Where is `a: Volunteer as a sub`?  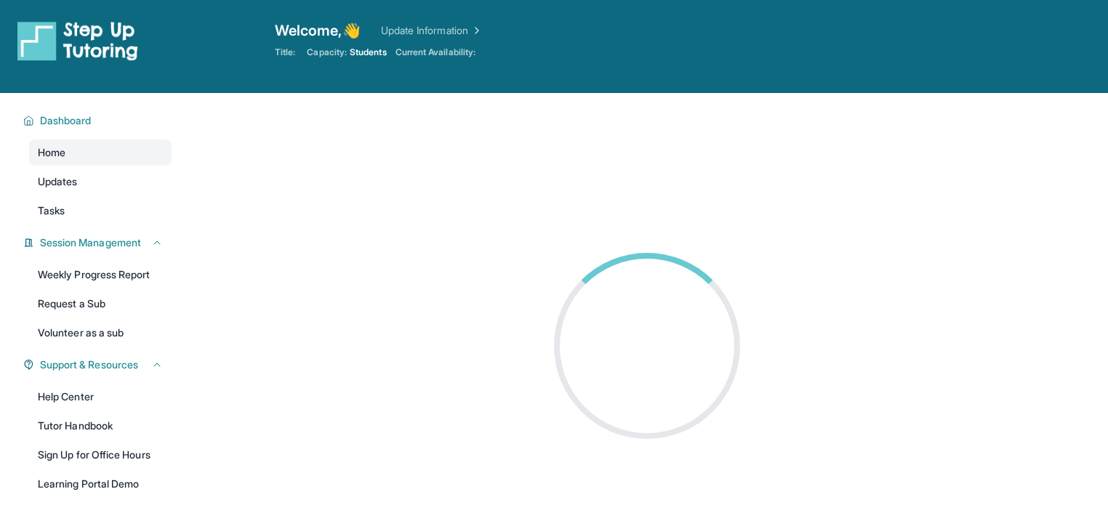
a: Volunteer as a sub is located at coordinates (100, 333).